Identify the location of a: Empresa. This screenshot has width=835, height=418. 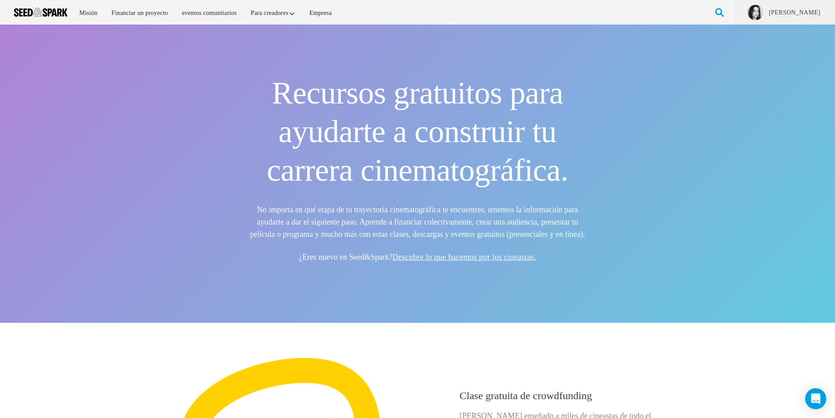
(321, 13).